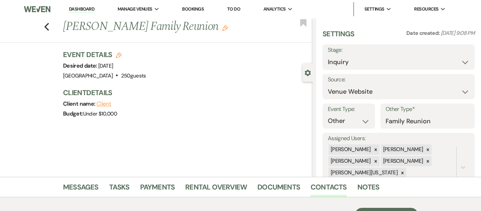 The height and width of the screenshot is (211, 481). I want to click on label: Source:, so click(399, 80).